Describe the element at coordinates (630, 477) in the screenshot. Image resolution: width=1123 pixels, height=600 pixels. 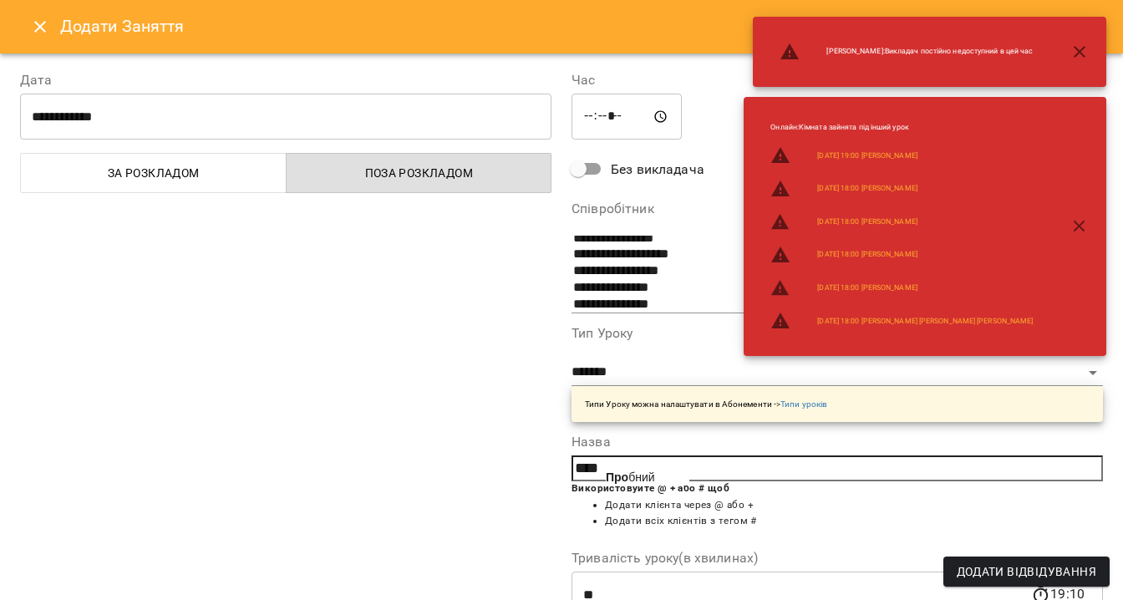
I see `span: бний` at that location.